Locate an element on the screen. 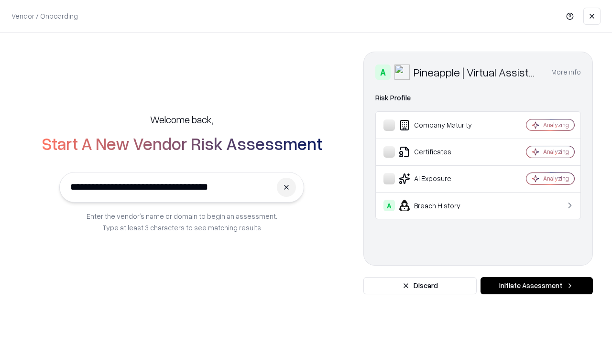 This screenshot has width=612, height=344. div: Company Maturity is located at coordinates (440, 125).